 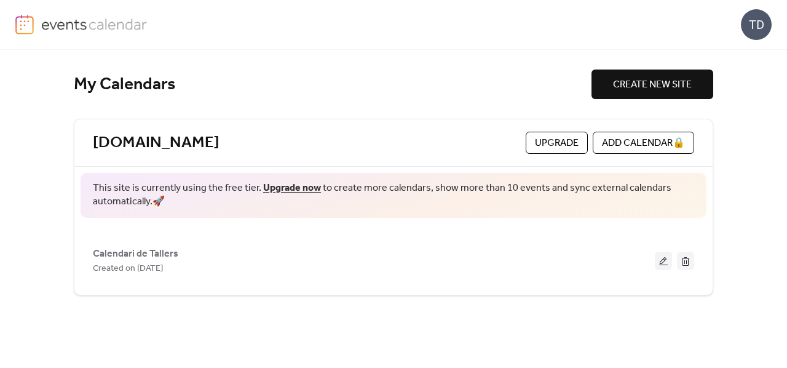 What do you see at coordinates (135, 254) in the screenshot?
I see `span: Calendari de Tallers` at bounding box center [135, 254].